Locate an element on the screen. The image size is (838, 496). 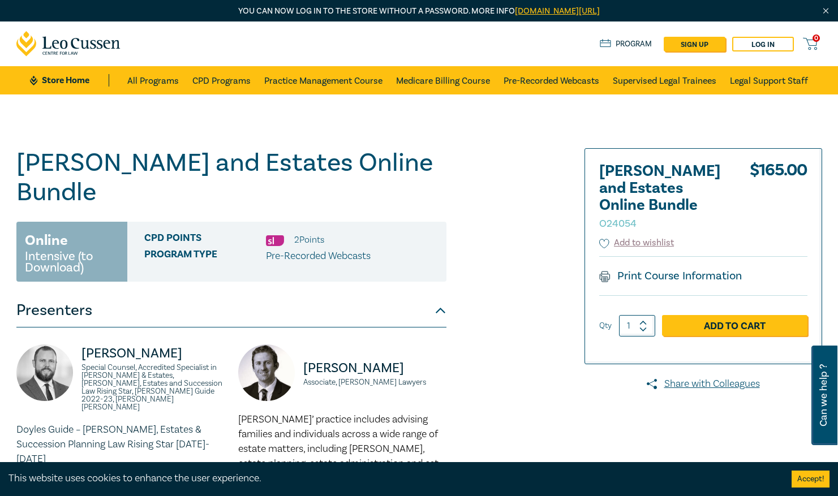
div: Close is located at coordinates (826, 11).